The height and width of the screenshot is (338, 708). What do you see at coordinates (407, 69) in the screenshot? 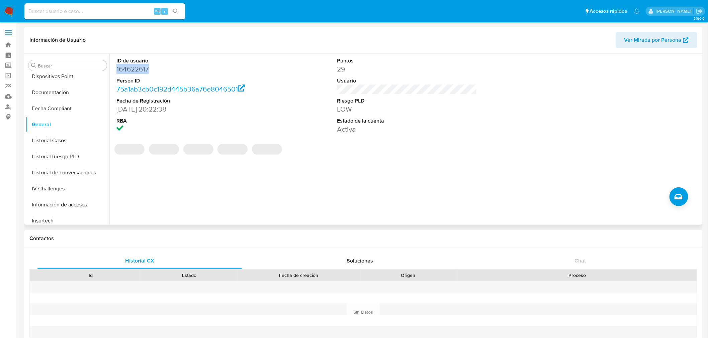
I see `dd: 29` at bounding box center [407, 69].